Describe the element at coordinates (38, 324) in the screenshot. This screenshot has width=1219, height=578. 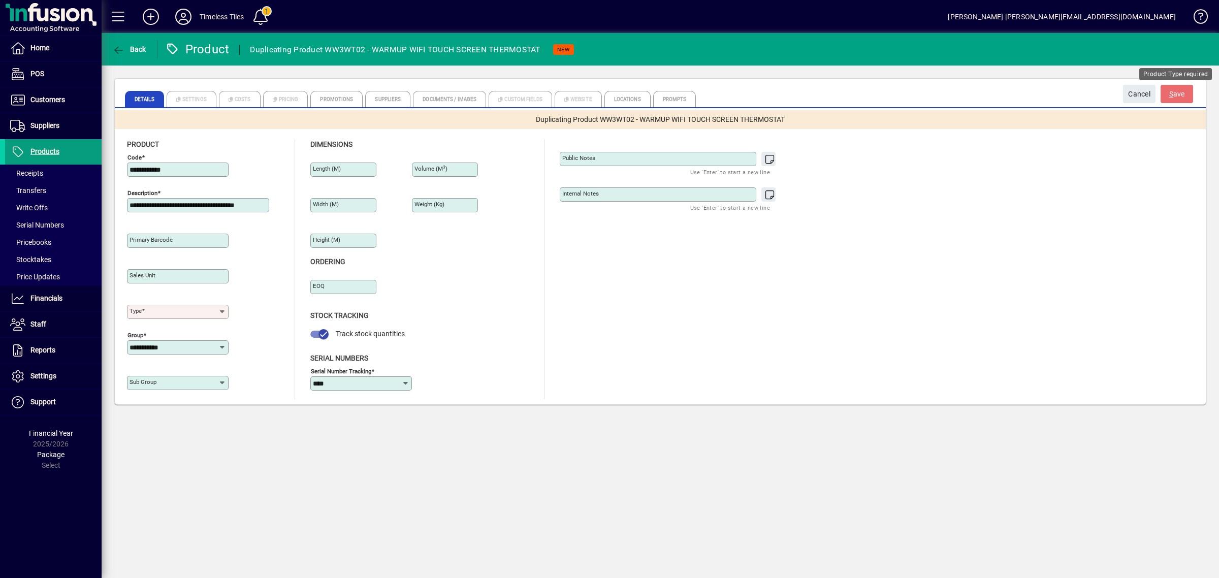
I see `span: Staff` at that location.